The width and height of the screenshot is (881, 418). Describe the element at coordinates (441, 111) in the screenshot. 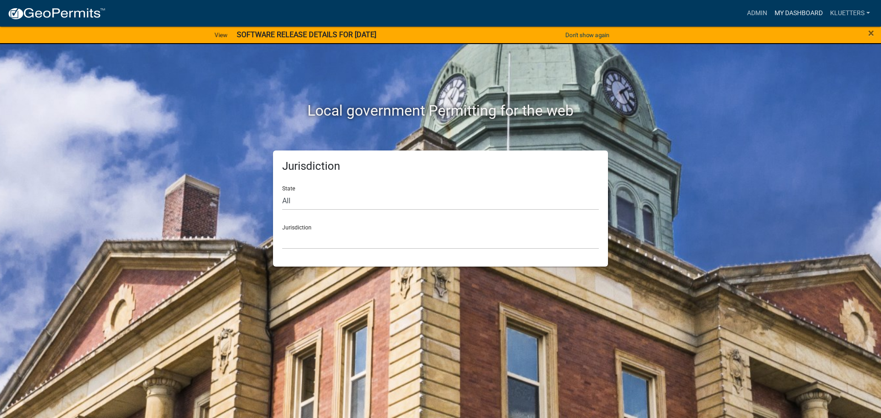

I see `h2: Local government Permitting for the web` at that location.